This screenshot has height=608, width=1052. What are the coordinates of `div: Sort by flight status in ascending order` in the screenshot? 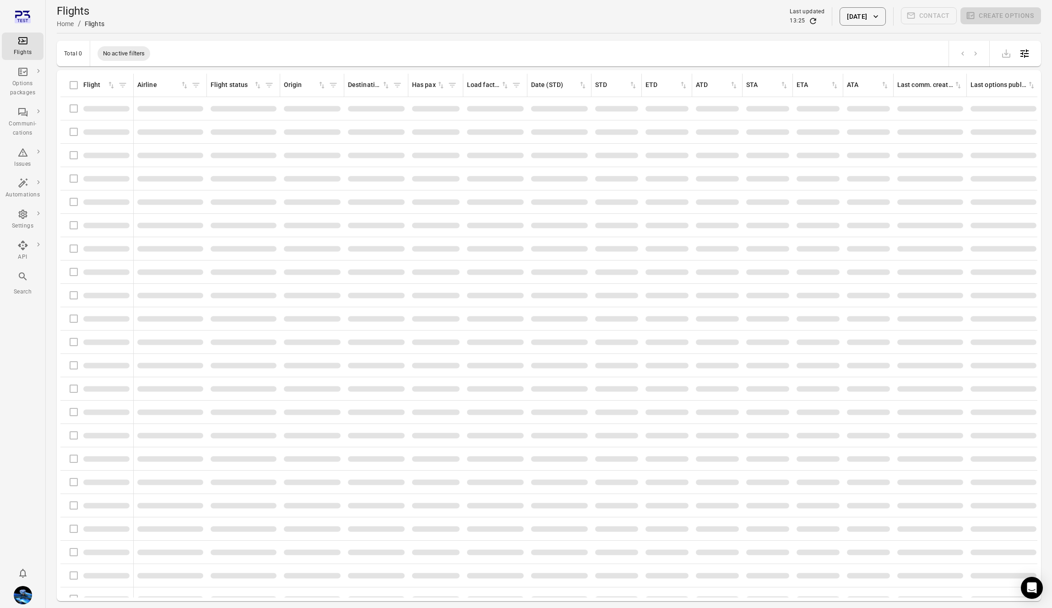 It's located at (236, 85).